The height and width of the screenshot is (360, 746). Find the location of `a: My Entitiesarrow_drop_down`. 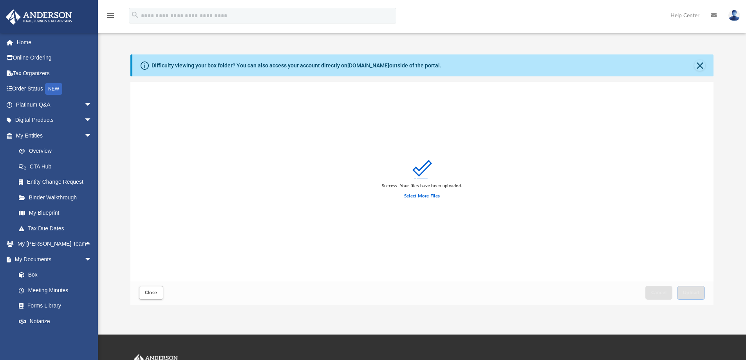

a: My Entitiesarrow_drop_down is located at coordinates (54, 136).